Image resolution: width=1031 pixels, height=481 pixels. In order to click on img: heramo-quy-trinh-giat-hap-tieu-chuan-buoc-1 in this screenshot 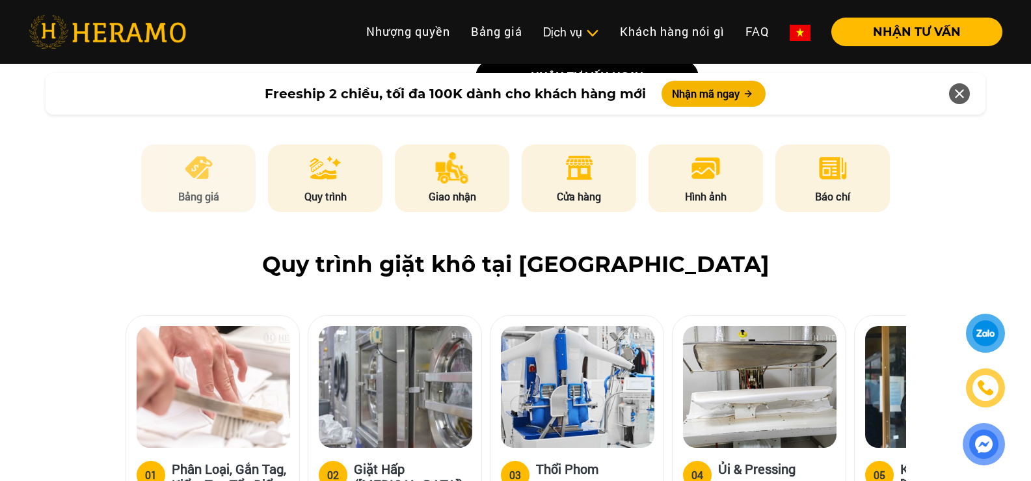, I will do `click(213, 386)`.